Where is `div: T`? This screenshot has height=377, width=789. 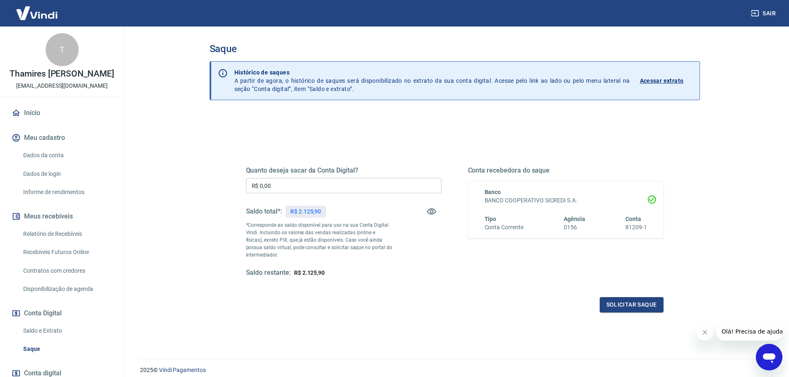 div: T is located at coordinates (62, 50).